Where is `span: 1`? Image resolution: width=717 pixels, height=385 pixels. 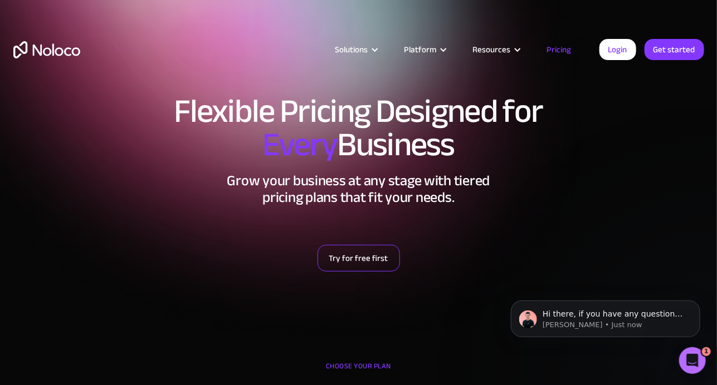 span: 1 is located at coordinates (706, 352).